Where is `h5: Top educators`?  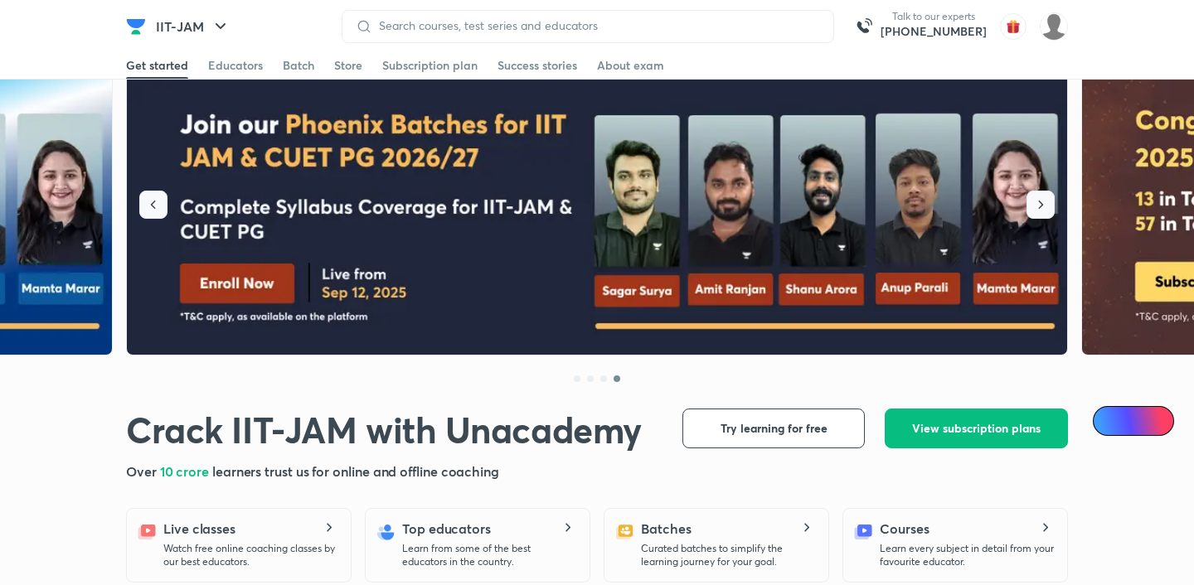
h5: Top educators is located at coordinates (446, 529).